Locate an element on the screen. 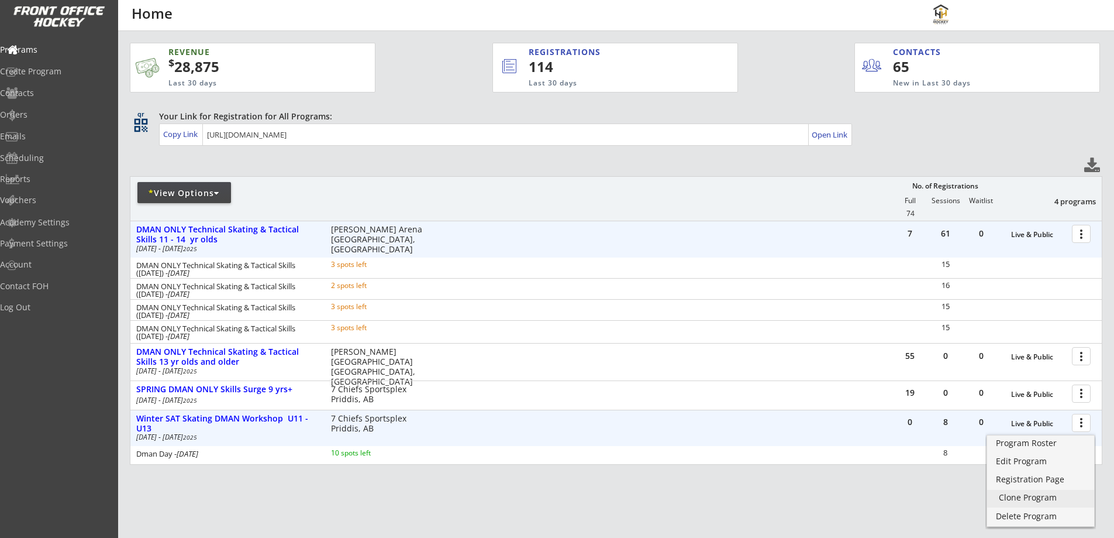 Image resolution: width=1114 pixels, height=538 pixels. div: 2 spots left is located at coordinates (369, 285).